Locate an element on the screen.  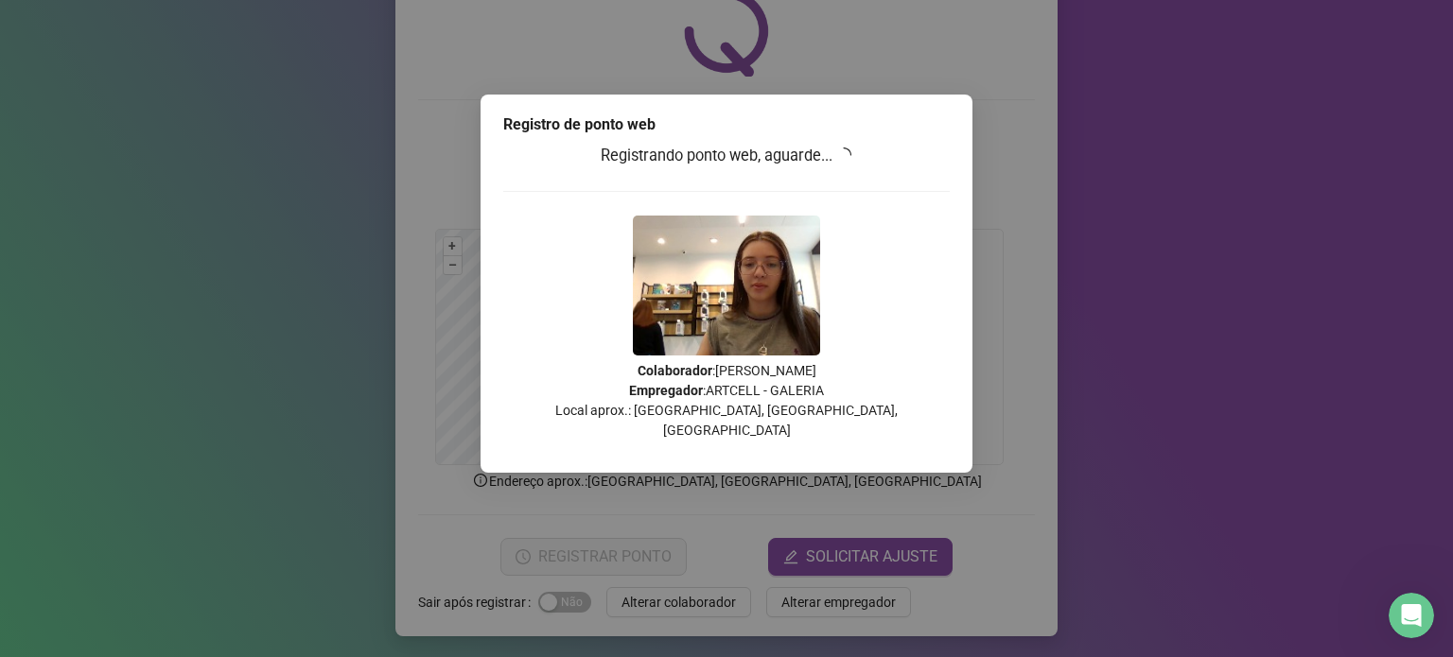
span: loading is located at coordinates (844, 155).